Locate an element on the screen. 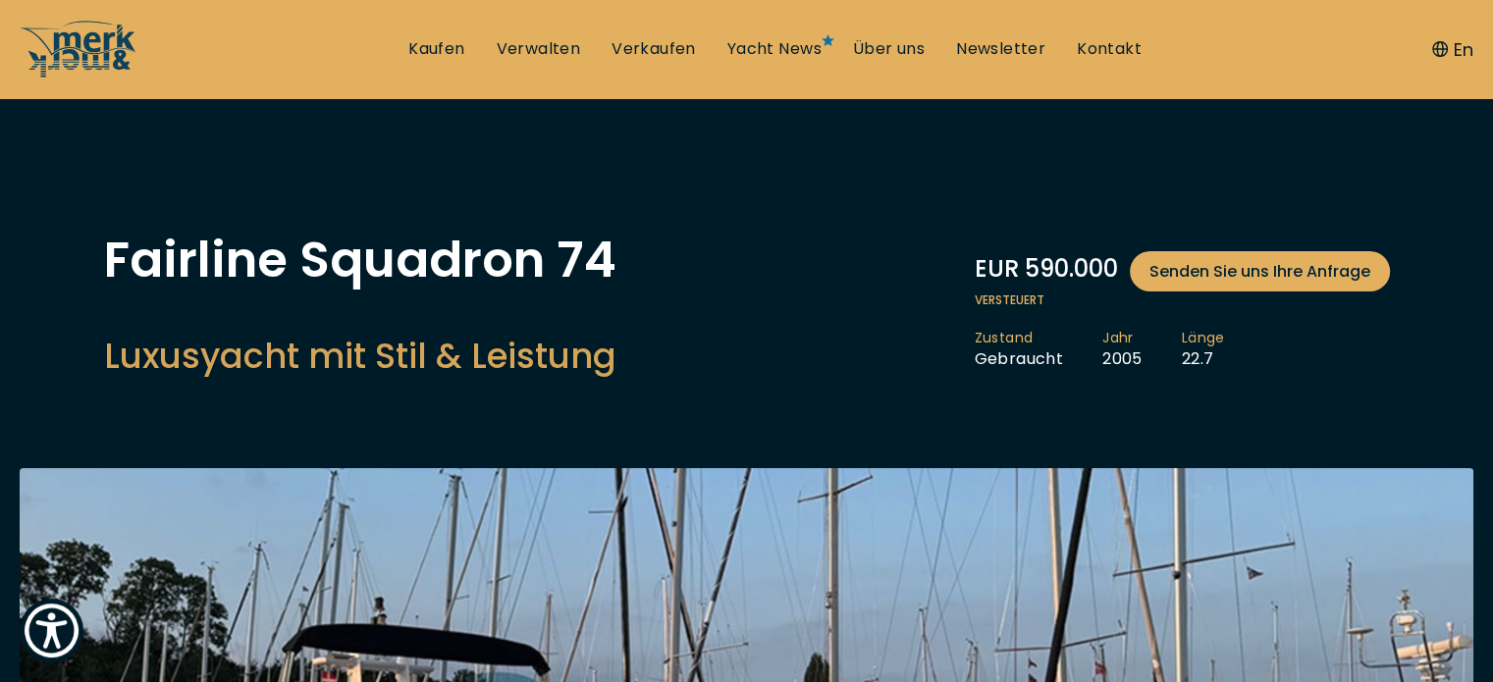  a: Senden Sie uns Ihre Anfrage is located at coordinates (1259, 271).